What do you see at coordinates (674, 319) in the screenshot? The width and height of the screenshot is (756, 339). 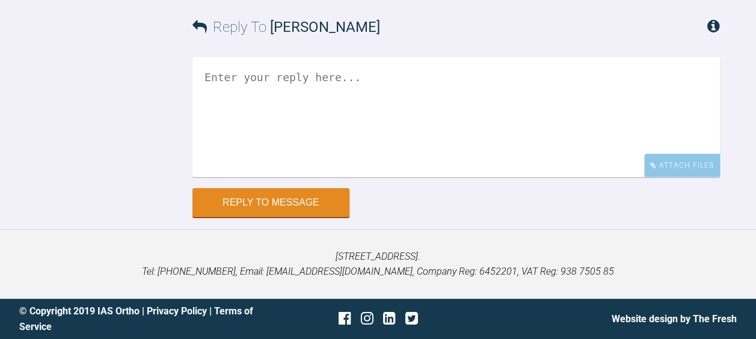 I see `a: Website design by The Fresh` at bounding box center [674, 319].